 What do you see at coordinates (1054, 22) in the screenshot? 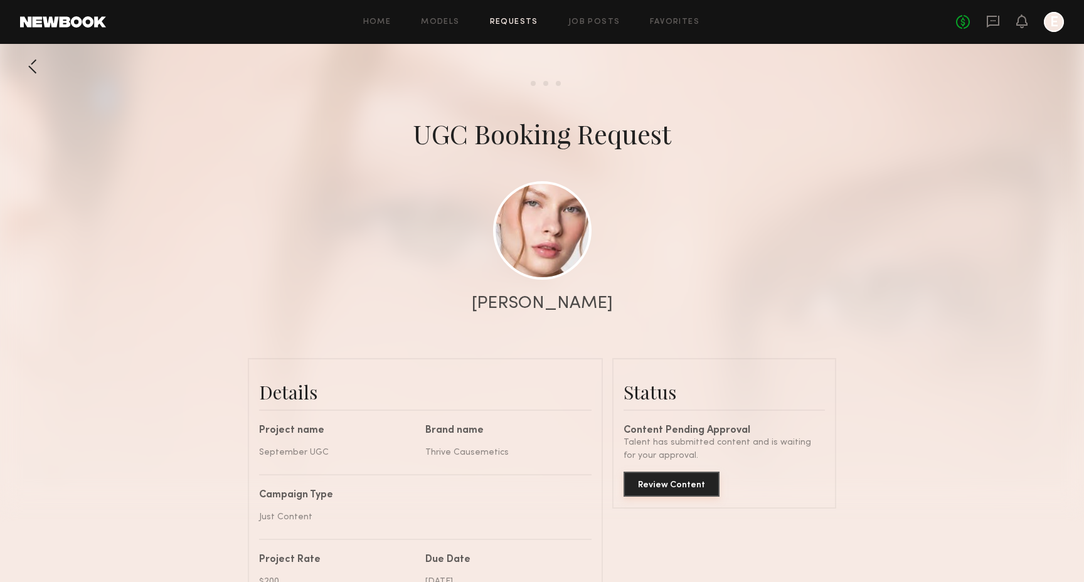
I see `a: E` at bounding box center [1054, 22].